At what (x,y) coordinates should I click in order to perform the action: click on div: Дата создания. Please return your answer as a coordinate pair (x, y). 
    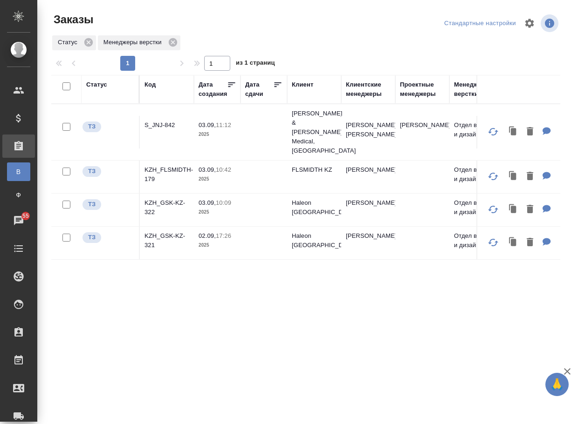
    Looking at the image, I should click on (212, 89).